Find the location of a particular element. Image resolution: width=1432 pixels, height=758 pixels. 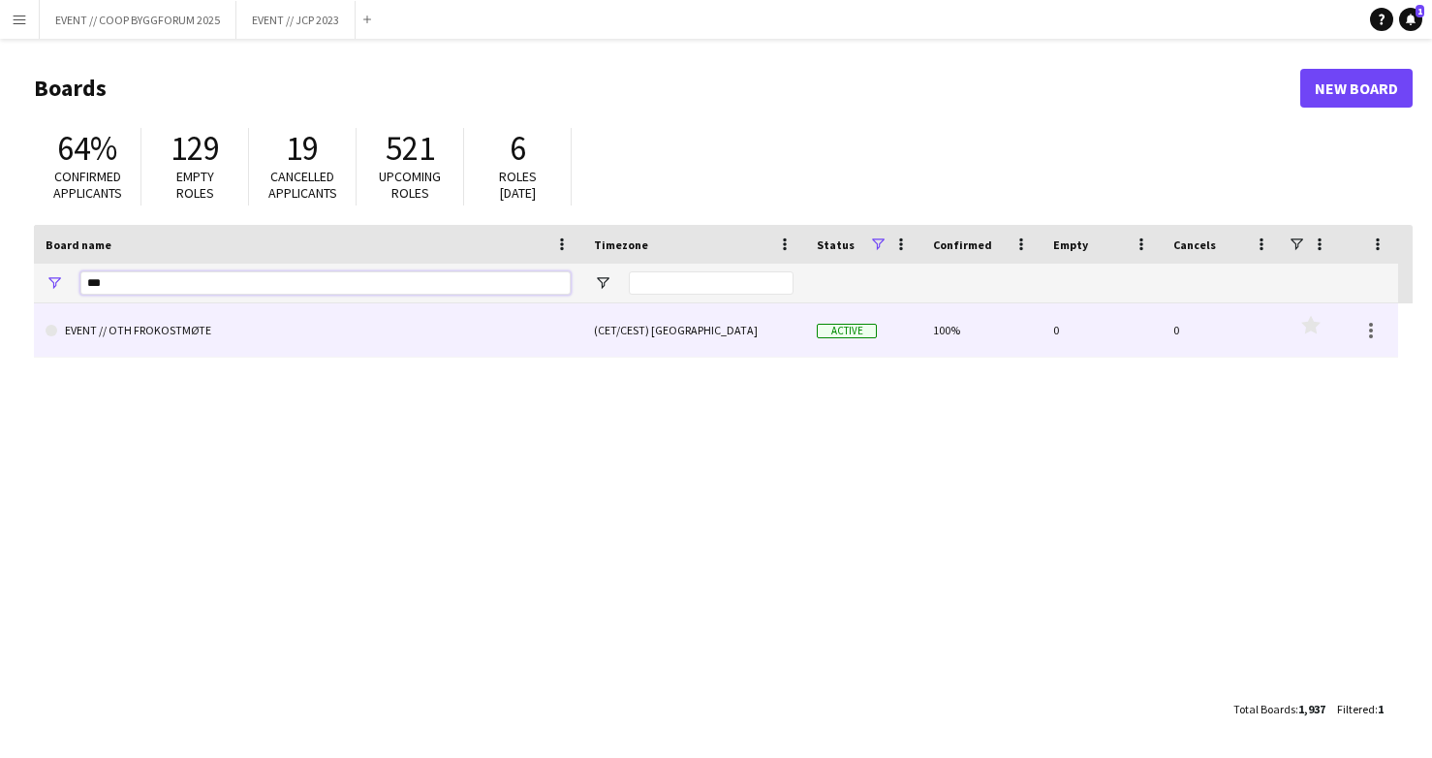

span: Filtered is located at coordinates (1355, 708).